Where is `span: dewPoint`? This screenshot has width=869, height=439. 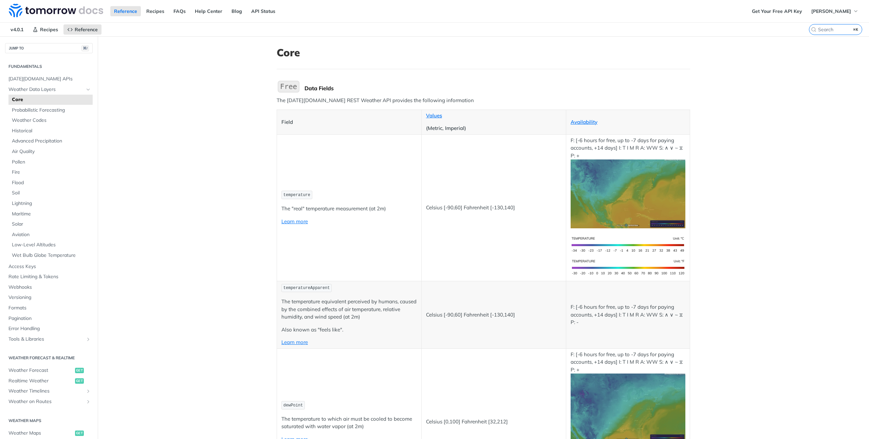
span: dewPoint is located at coordinates (293, 405).